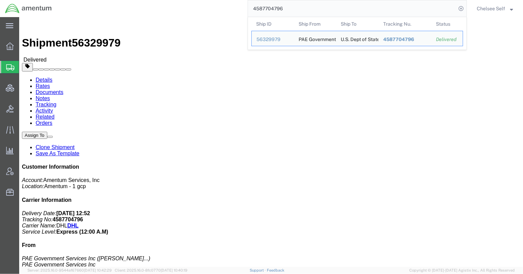 Image resolution: width=523 pixels, height=274 pixels. I want to click on th: Ship To, so click(357, 24).